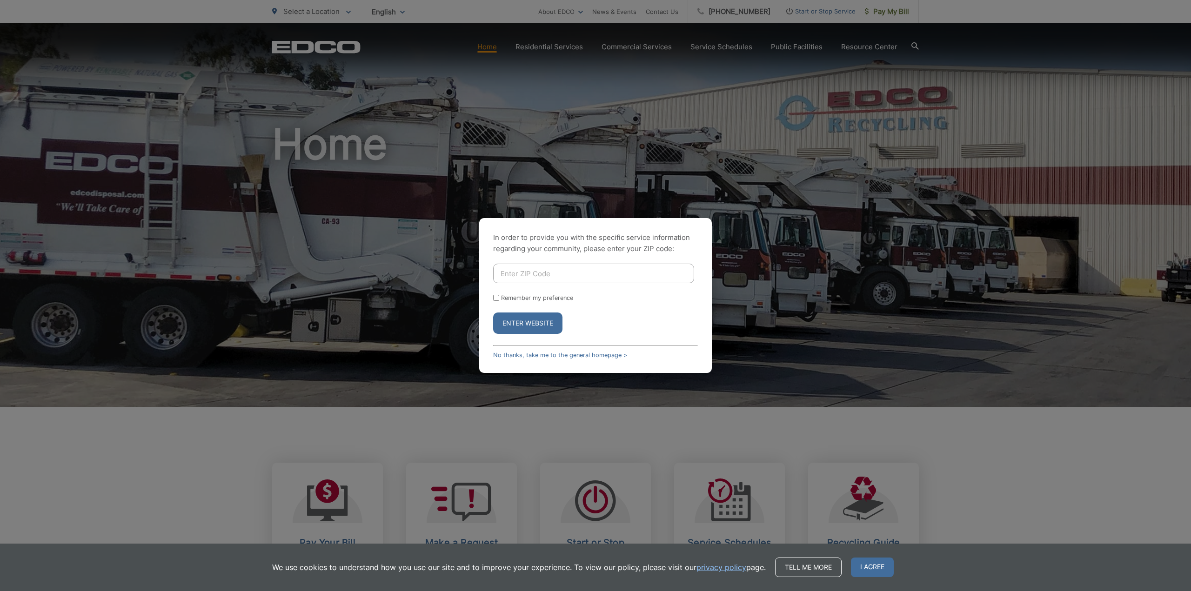  What do you see at coordinates (528, 323) in the screenshot?
I see `button: Enter Website` at bounding box center [528, 323].